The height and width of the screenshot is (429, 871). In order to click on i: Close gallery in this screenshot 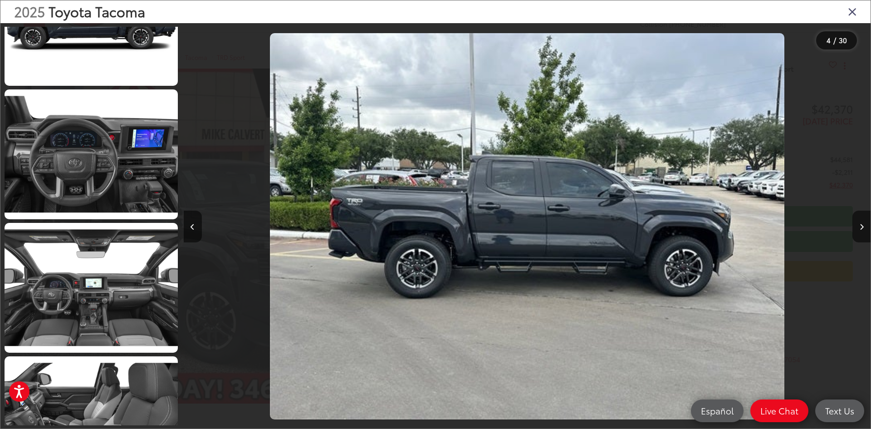, I will do `click(853, 11)`.